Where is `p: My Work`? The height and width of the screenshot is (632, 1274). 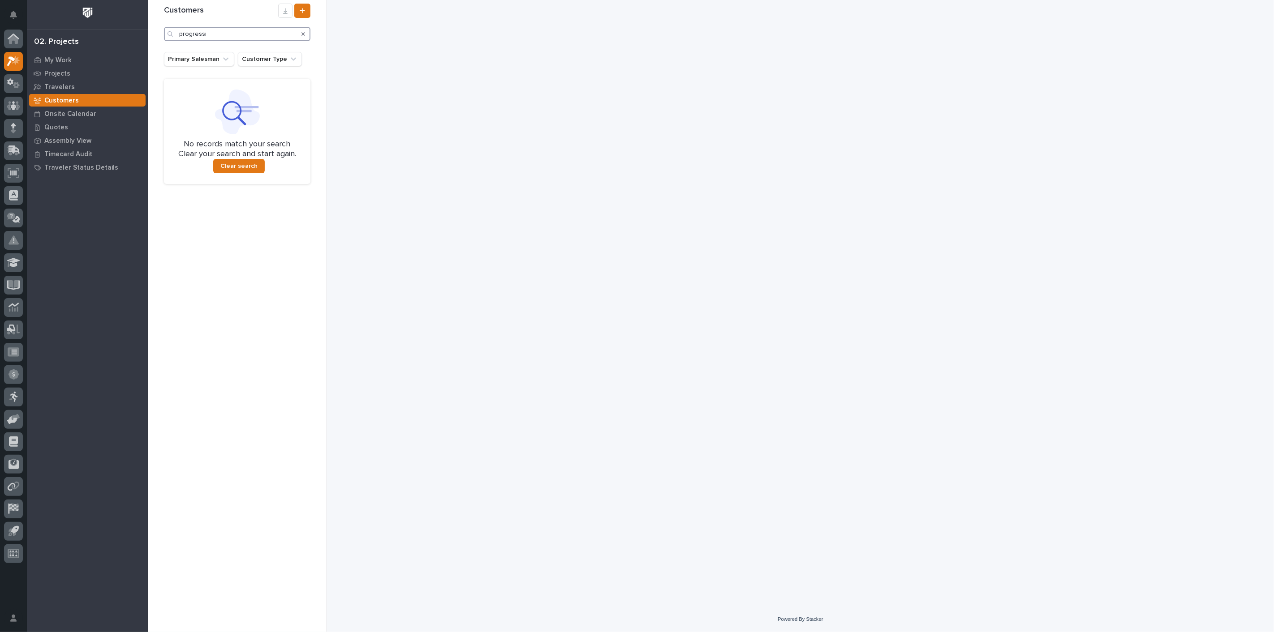
p: My Work is located at coordinates (58, 60).